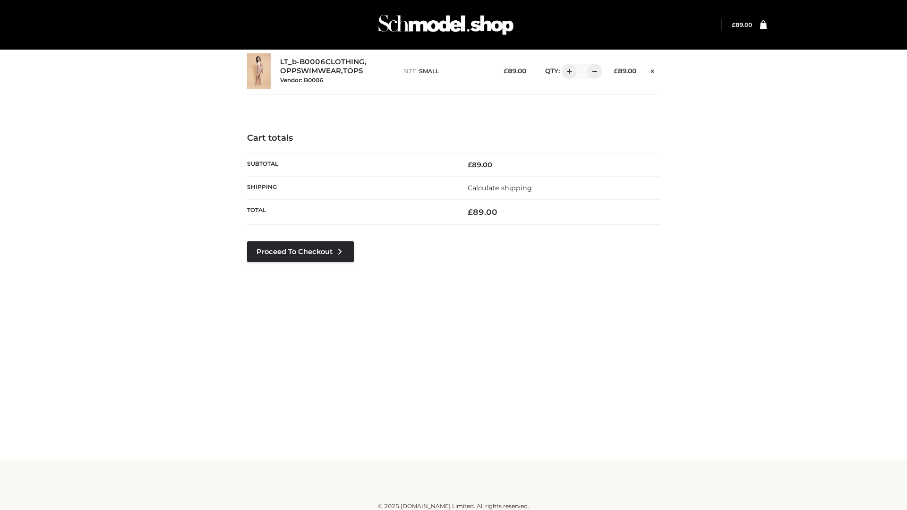 The height and width of the screenshot is (510, 907). I want to click on a: £89.00, so click(741, 25).